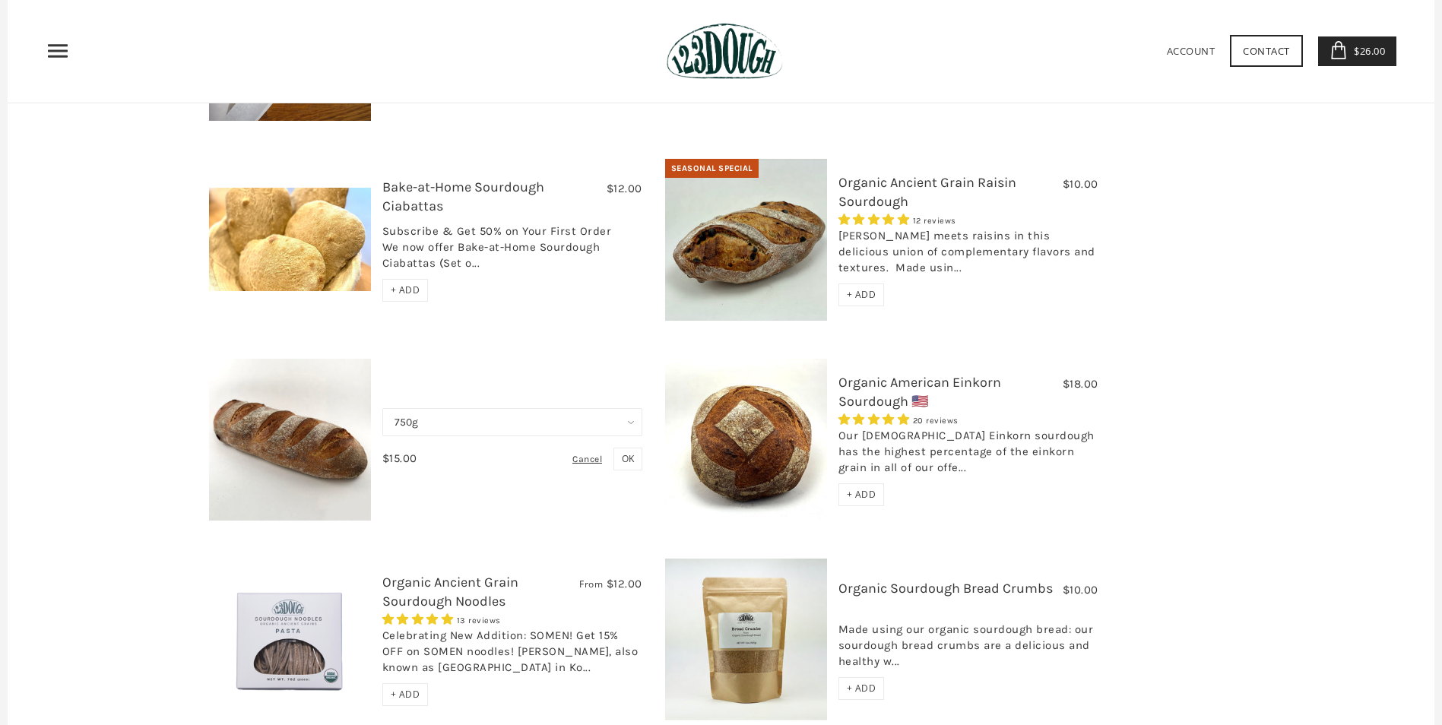  Describe the element at coordinates (746, 439) in the screenshot. I see `img: Organic American Einkorn Sourdough 🇺🇸` at that location.